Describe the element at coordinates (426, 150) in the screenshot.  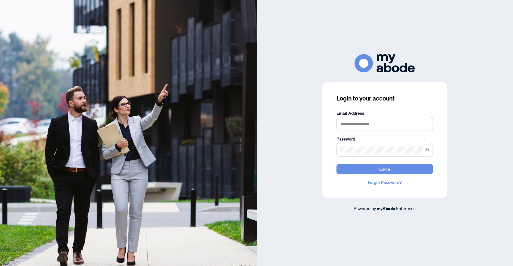
I see `span: eye-invisible` at that location.